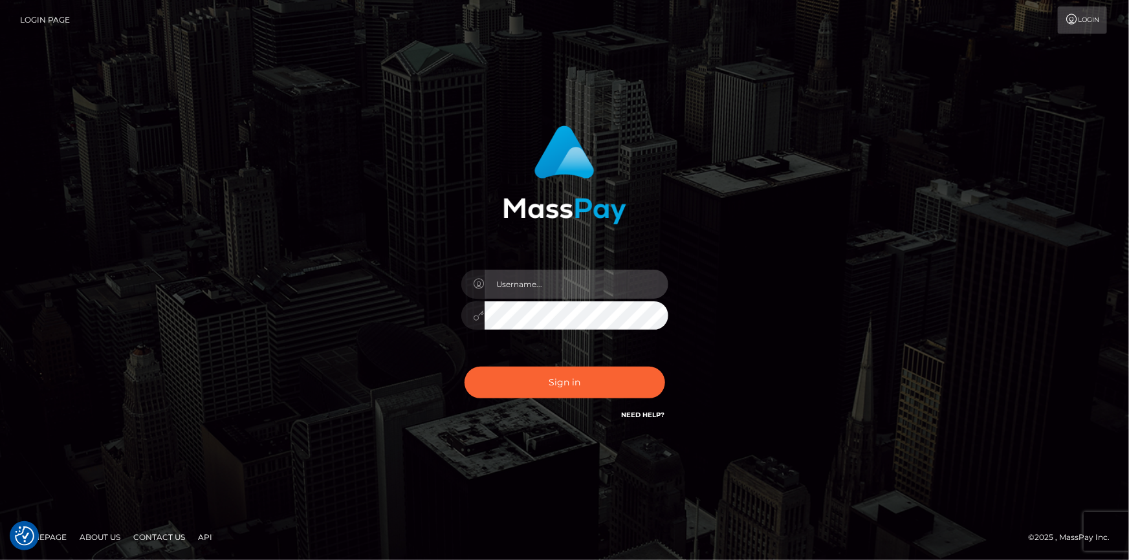  What do you see at coordinates (577, 284) in the screenshot?
I see `input: Username...` at bounding box center [577, 284].